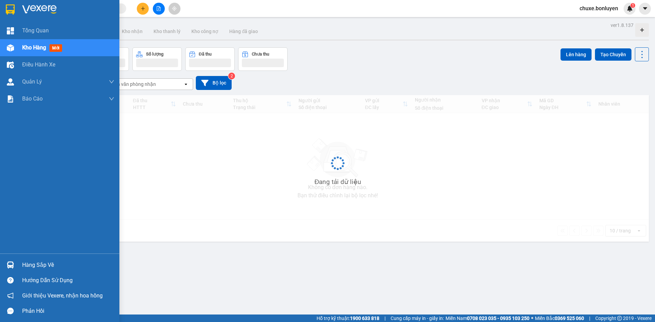 This screenshot has width=655, height=322. I want to click on sup: 1, so click(633, 5).